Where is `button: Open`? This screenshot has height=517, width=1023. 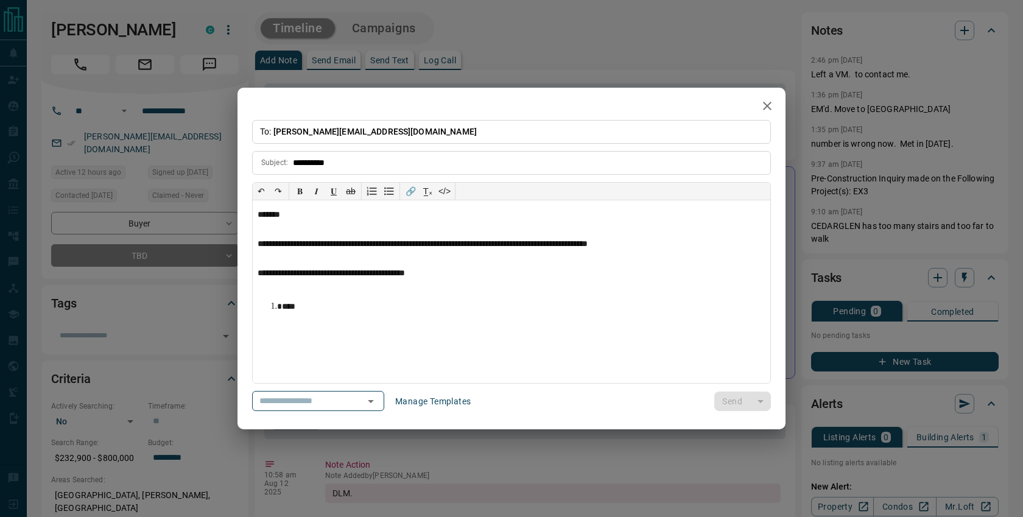
button: Open is located at coordinates (371, 401).